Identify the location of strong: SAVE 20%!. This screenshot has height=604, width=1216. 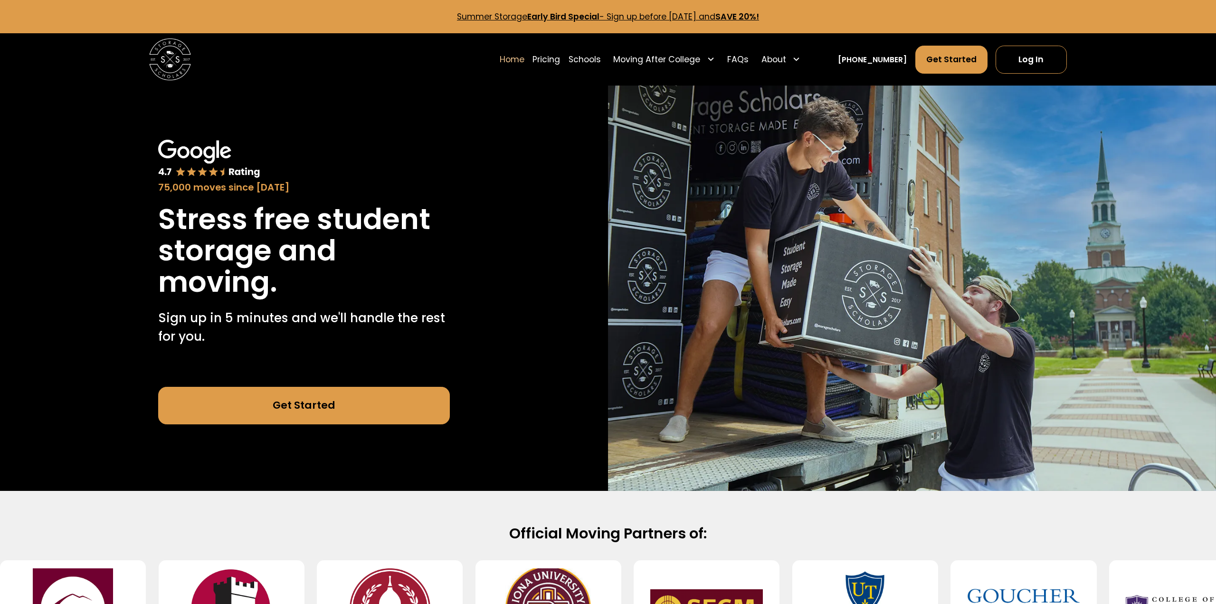
(737, 17).